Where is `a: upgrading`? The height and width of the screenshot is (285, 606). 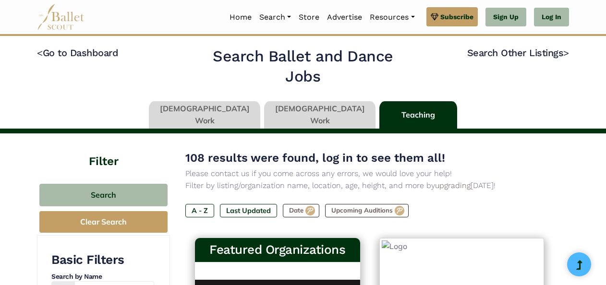 a: upgrading is located at coordinates (453, 185).